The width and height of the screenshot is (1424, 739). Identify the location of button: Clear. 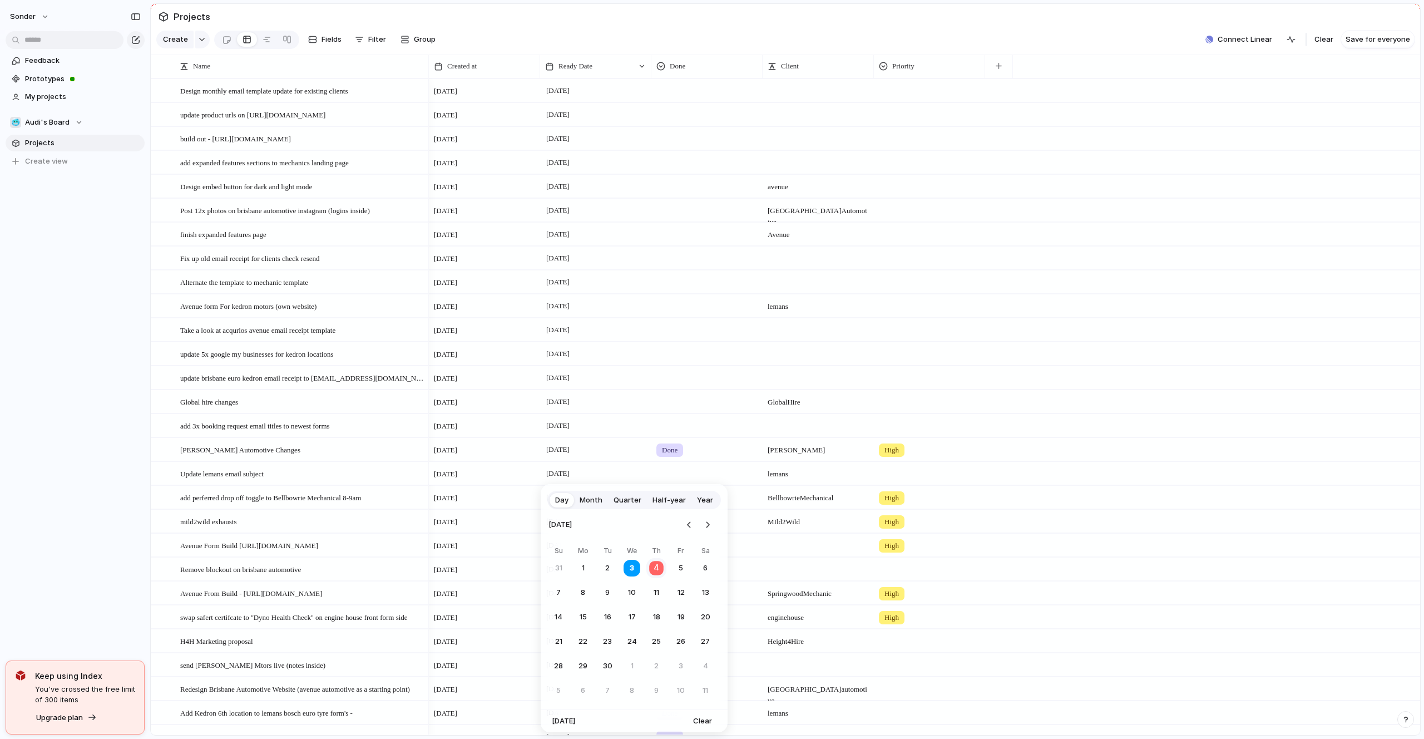
(703, 721).